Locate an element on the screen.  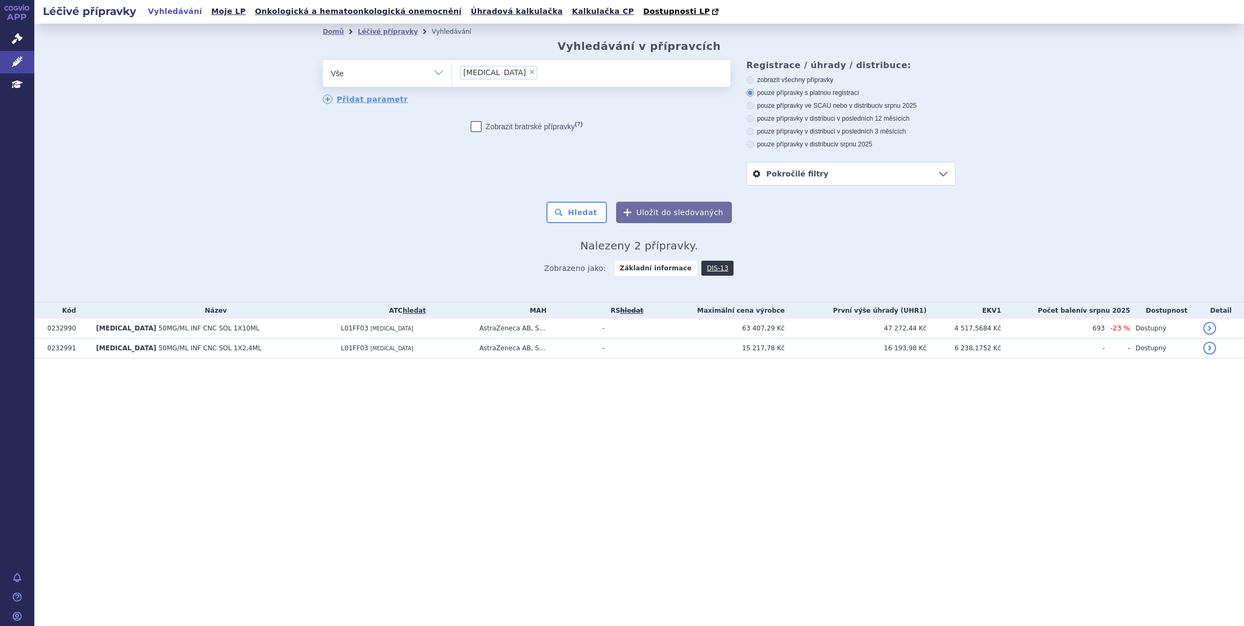
a: Onkologická a hematoonkologická onemocnění is located at coordinates (358, 11).